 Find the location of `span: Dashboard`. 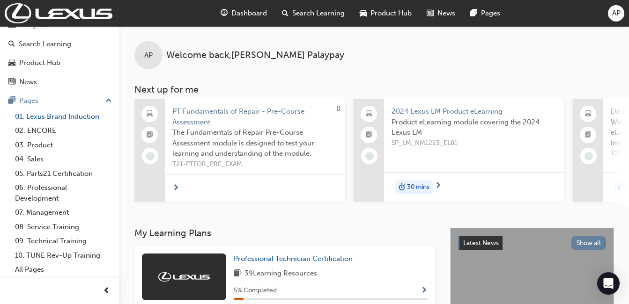

span: Dashboard is located at coordinates (249, 13).